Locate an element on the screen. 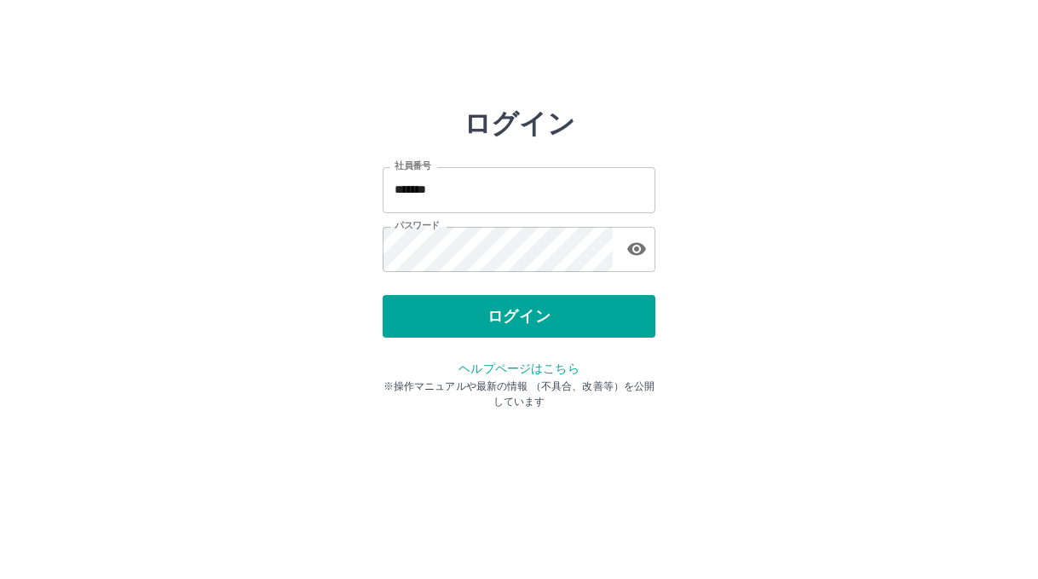 Image resolution: width=1038 pixels, height=579 pixels. label: 社員番号 is located at coordinates (413, 165).